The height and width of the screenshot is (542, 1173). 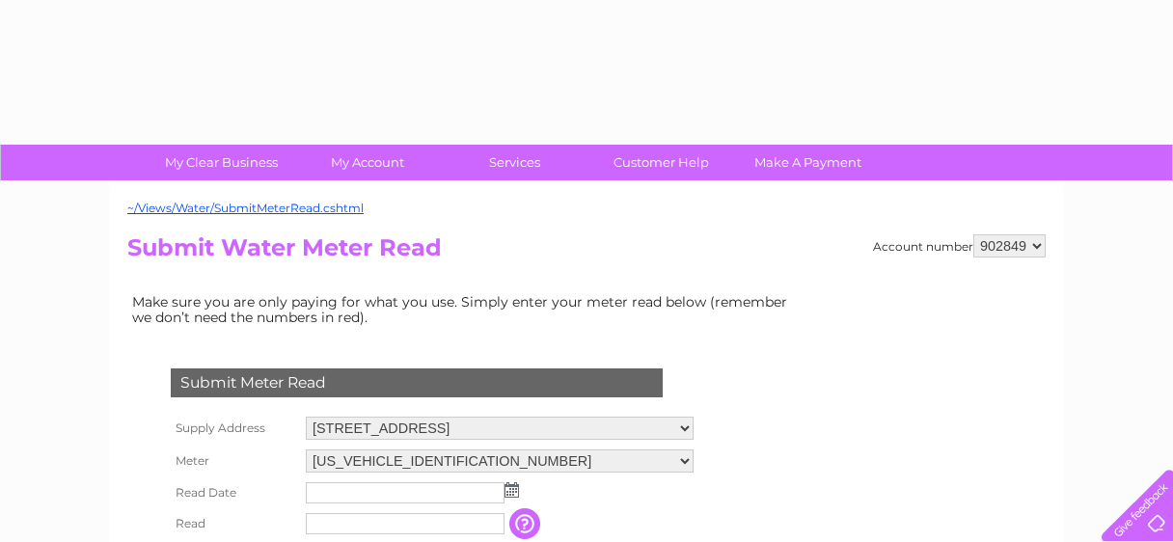 I want to click on div: Account number, so click(x=959, y=246).